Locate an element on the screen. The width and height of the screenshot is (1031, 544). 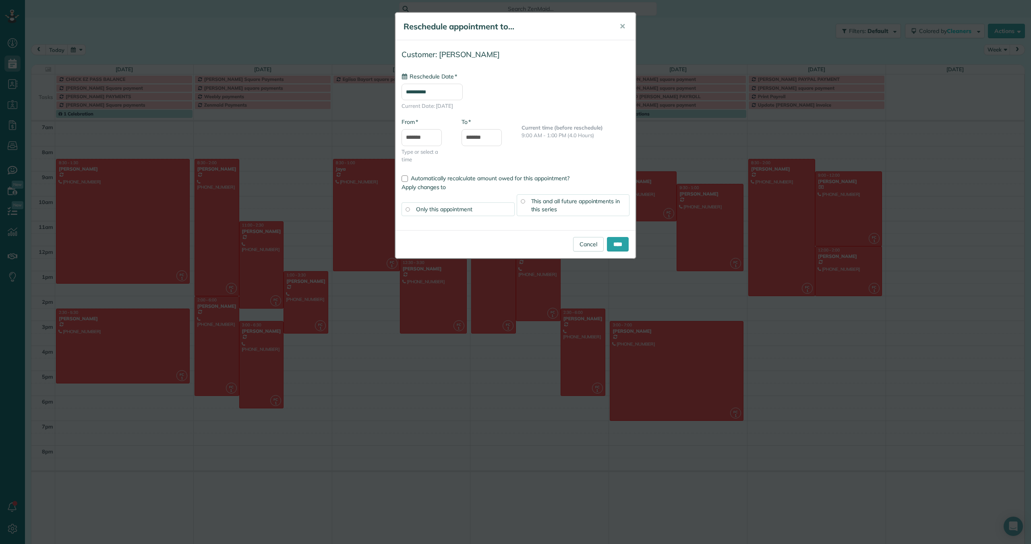
input: This and all future appointments in this series is located at coordinates (523, 201).